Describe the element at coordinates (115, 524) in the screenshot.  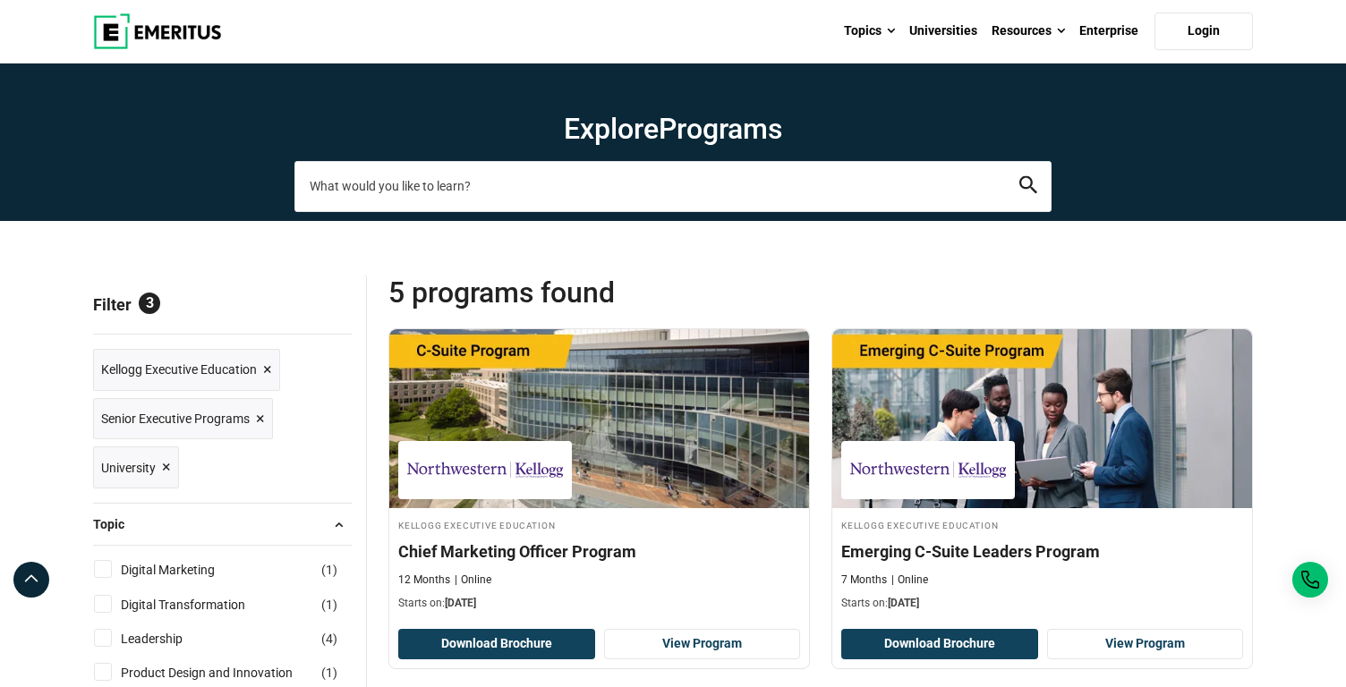
I see `span: Topic` at that location.